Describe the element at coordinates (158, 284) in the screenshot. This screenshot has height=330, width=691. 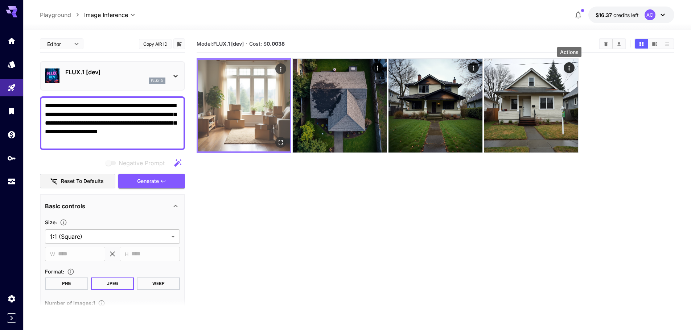
I see `button: WEBP` at that location.